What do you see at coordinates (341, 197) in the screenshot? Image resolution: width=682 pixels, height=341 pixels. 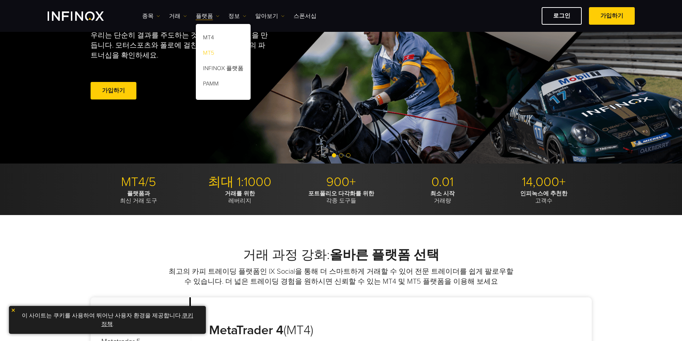 I see `p: 각종 도구들` at bounding box center [341, 197].